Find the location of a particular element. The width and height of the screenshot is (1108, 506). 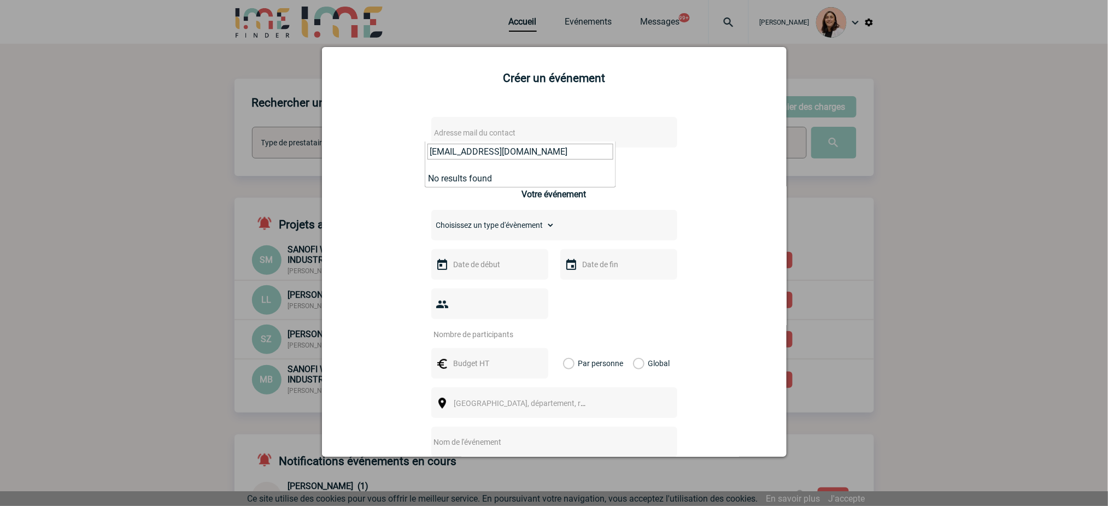

input: Nombre de participants is located at coordinates (483, 334).